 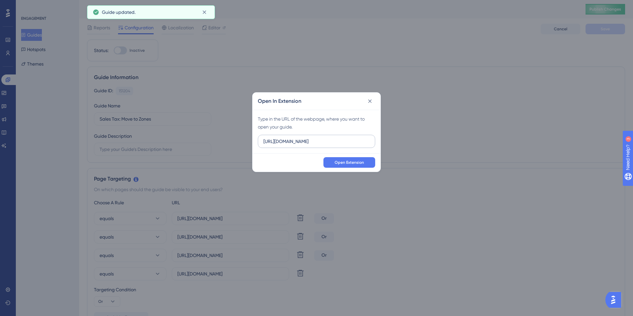 What do you see at coordinates (28, 6) in the screenshot?
I see `span: Need Help?` at bounding box center [28, 6].